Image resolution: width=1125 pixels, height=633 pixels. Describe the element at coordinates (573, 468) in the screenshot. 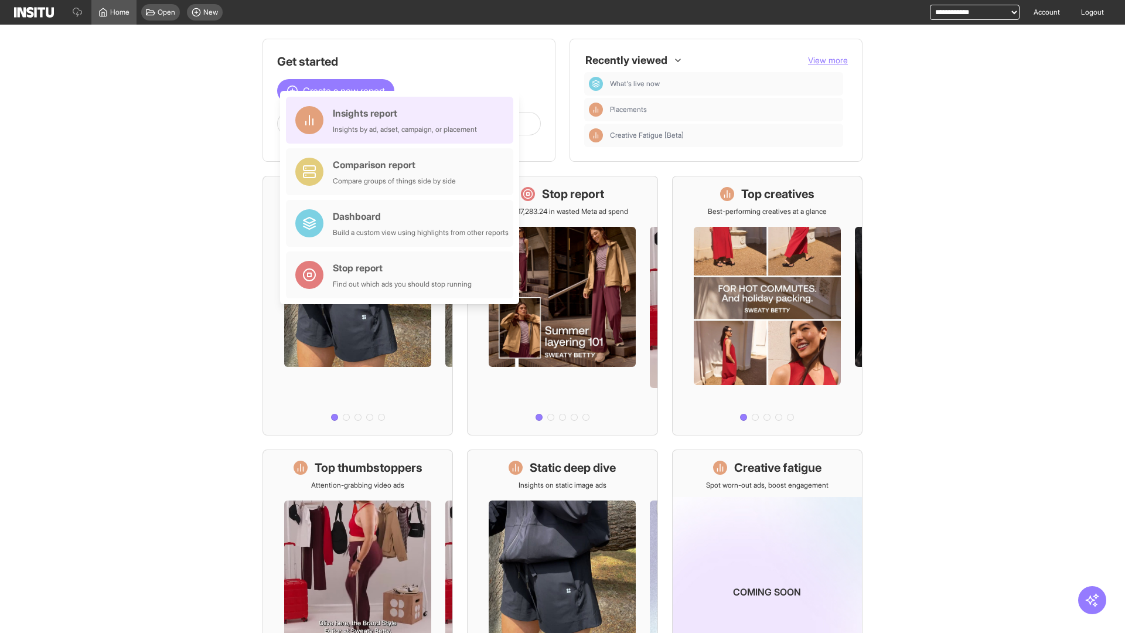

I see `h1: Static deep dive` at that location.